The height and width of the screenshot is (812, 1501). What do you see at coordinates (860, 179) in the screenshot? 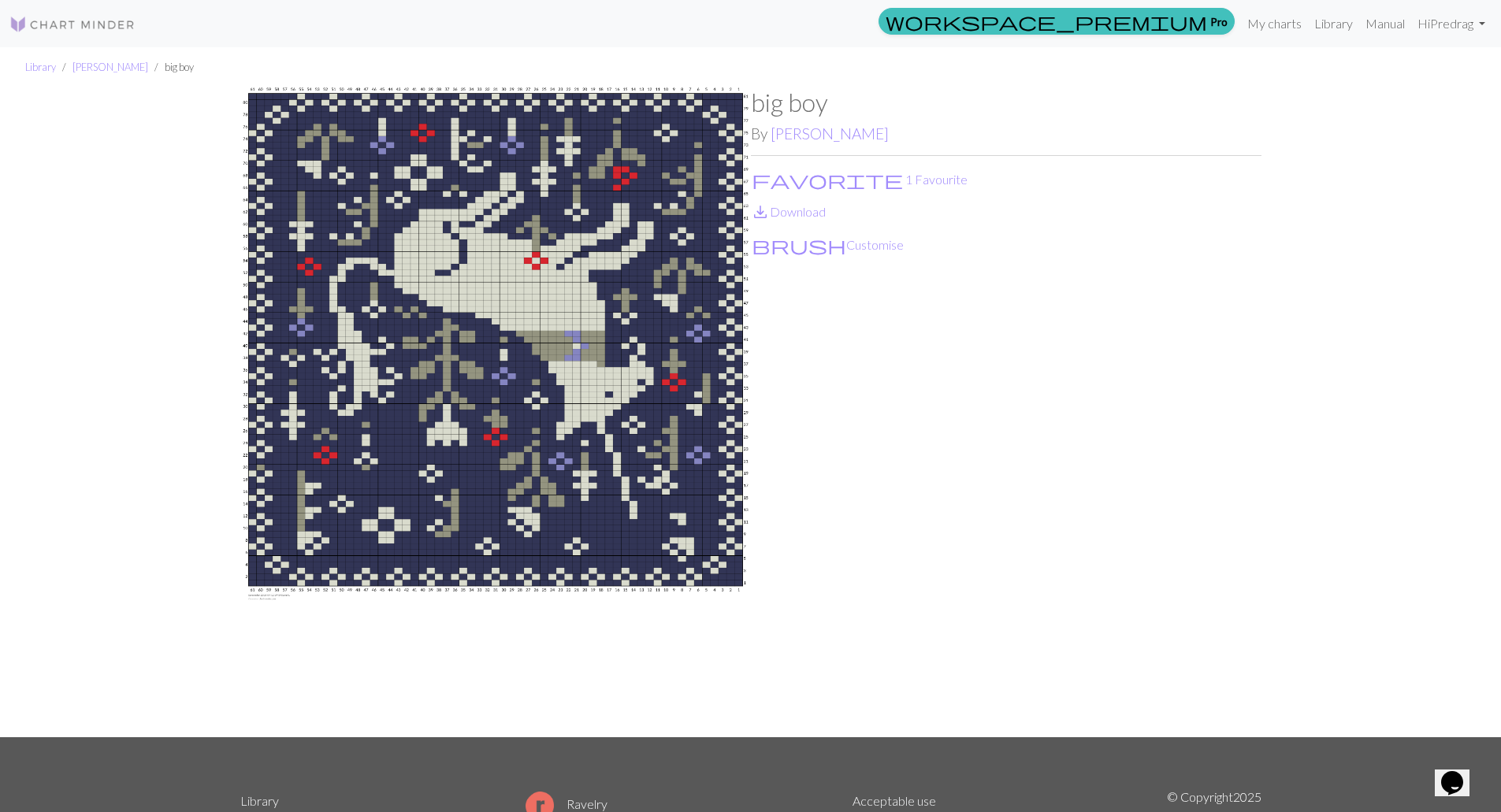
I see `button: Favourite 1 Favourite` at bounding box center [860, 179].